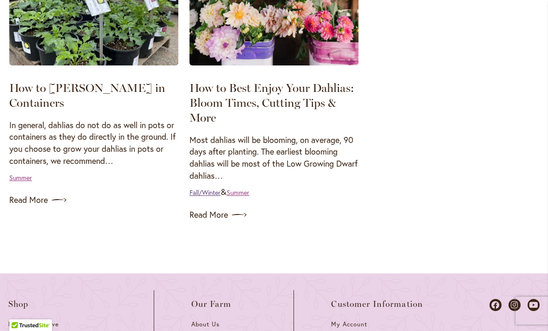 The height and width of the screenshot is (331, 548). What do you see at coordinates (274, 158) in the screenshot?
I see `p: Most dahlias will be blooming, on average, 90 days after planting. The earliest blooming dahlias ...` at bounding box center [274, 158].